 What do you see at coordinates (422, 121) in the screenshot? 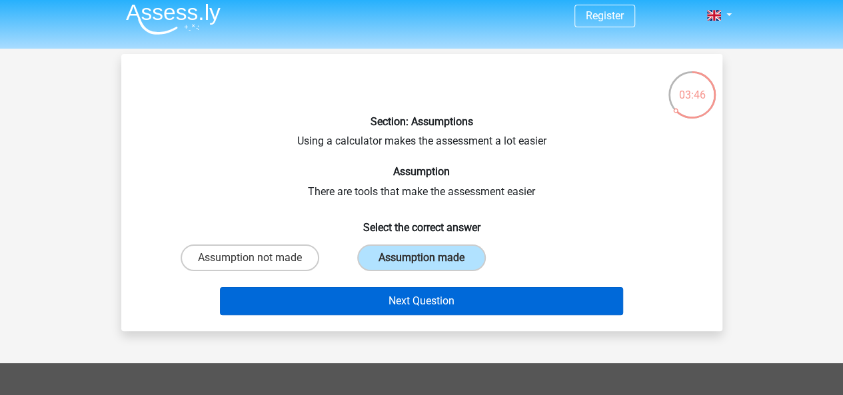
I see `h6: Section: Assumptions` at bounding box center [422, 121].